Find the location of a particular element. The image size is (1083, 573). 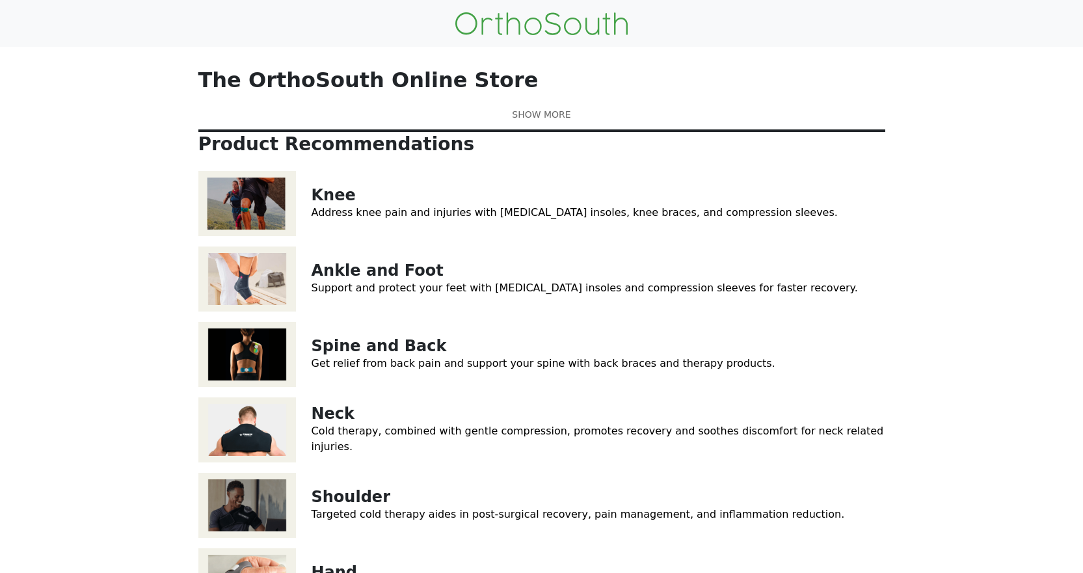

img: Ankle and Foot is located at coordinates (247, 279).